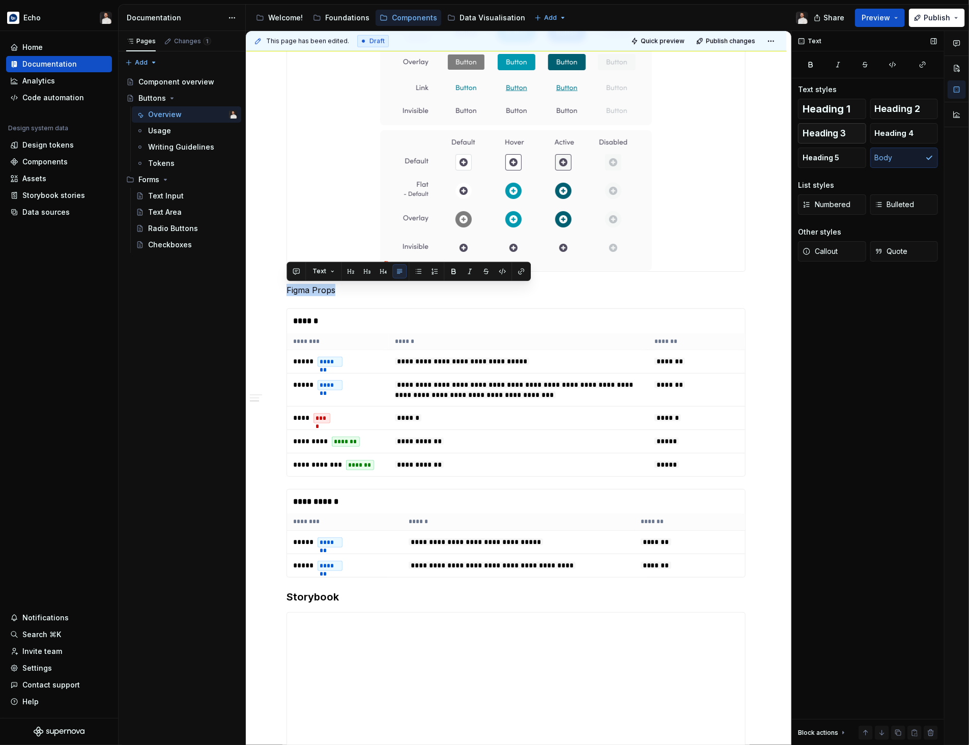 Image resolution: width=969 pixels, height=745 pixels. What do you see at coordinates (233, 114) in the screenshot?
I see `img: Ben Alexander` at bounding box center [233, 114].